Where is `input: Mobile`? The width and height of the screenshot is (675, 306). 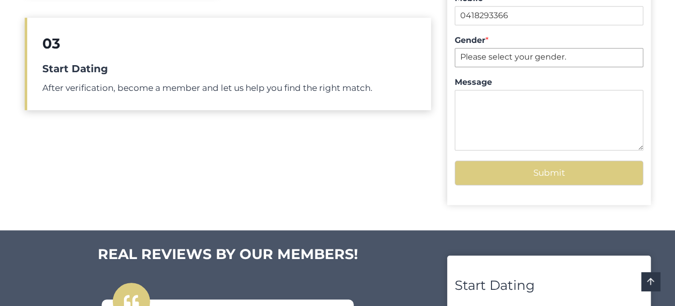 input: Mobile is located at coordinates (549, 16).